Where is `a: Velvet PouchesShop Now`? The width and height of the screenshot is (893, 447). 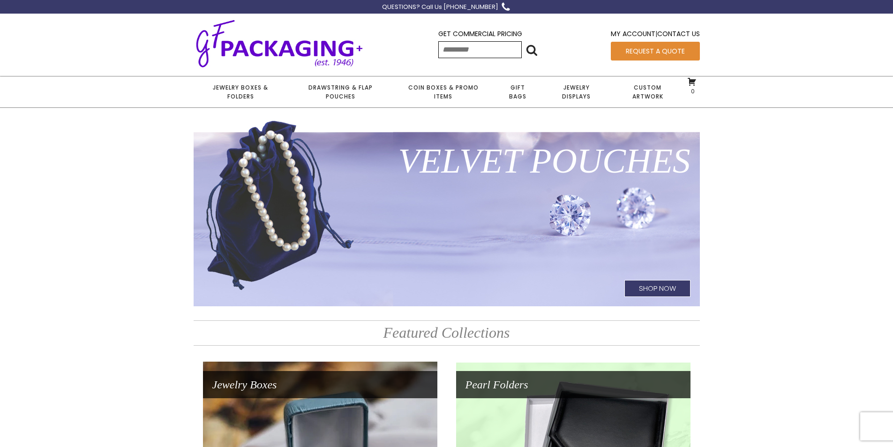
a: Velvet PouchesShop Now is located at coordinates (447, 212).